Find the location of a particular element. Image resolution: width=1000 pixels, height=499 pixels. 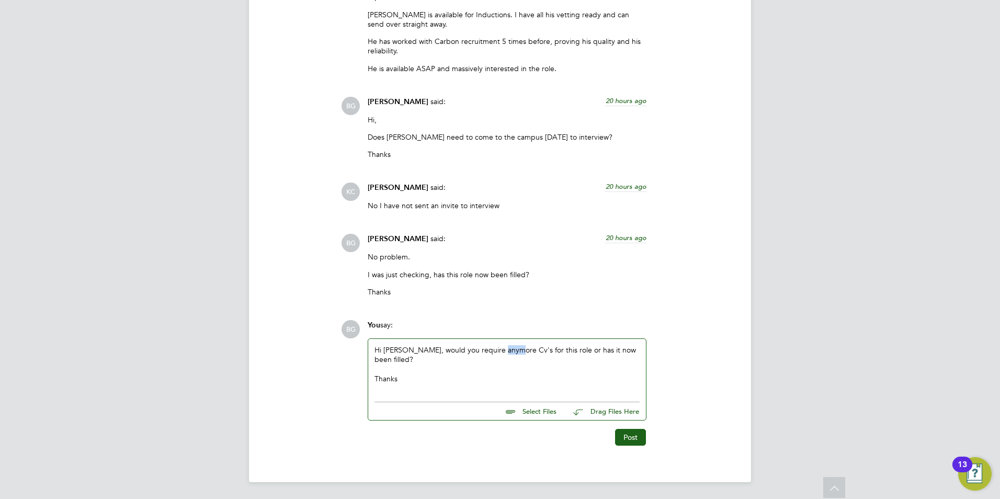

button: Post is located at coordinates (630, 437).